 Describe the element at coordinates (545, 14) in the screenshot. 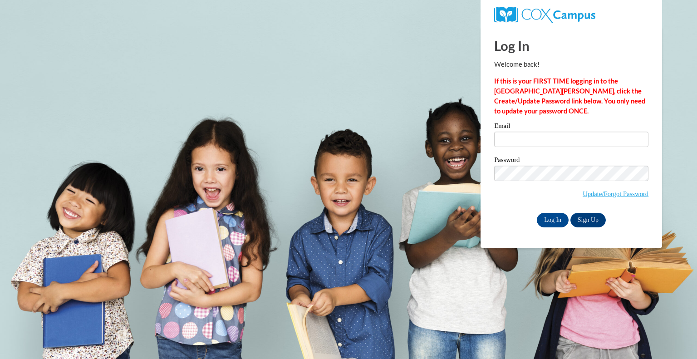

I see `a: COX Campus` at that location.